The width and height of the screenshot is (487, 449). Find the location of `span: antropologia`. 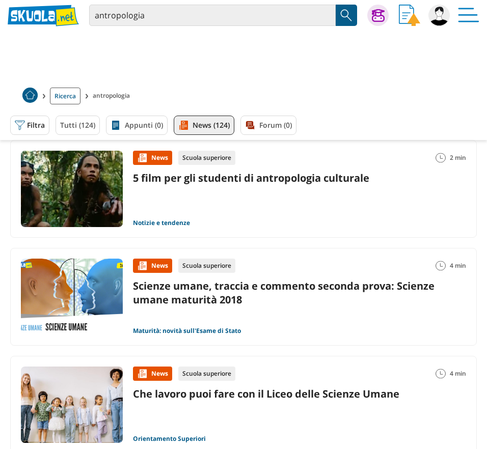

span: antropologia is located at coordinates (113, 96).